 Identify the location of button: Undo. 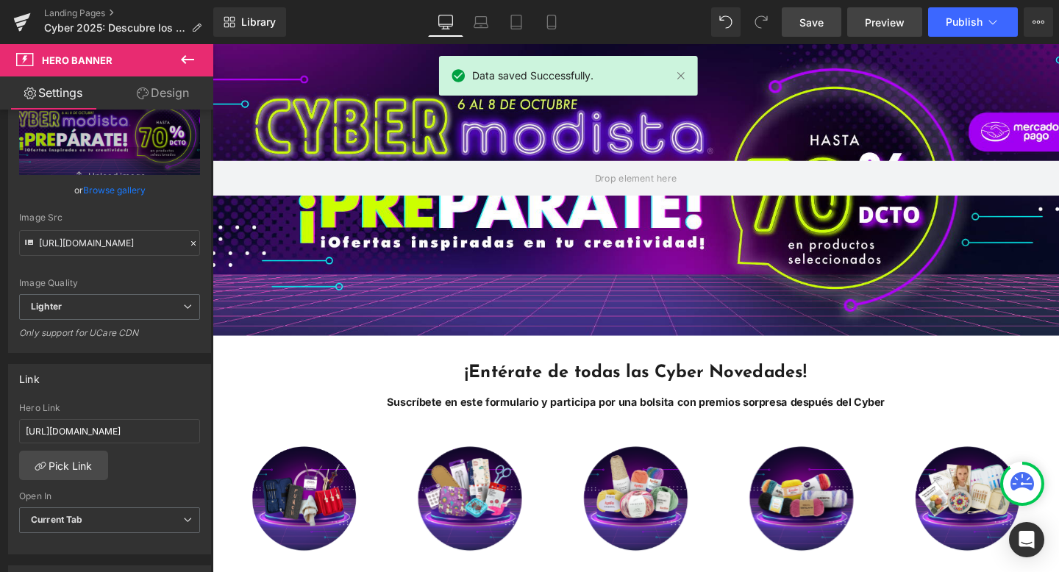
(726, 22).